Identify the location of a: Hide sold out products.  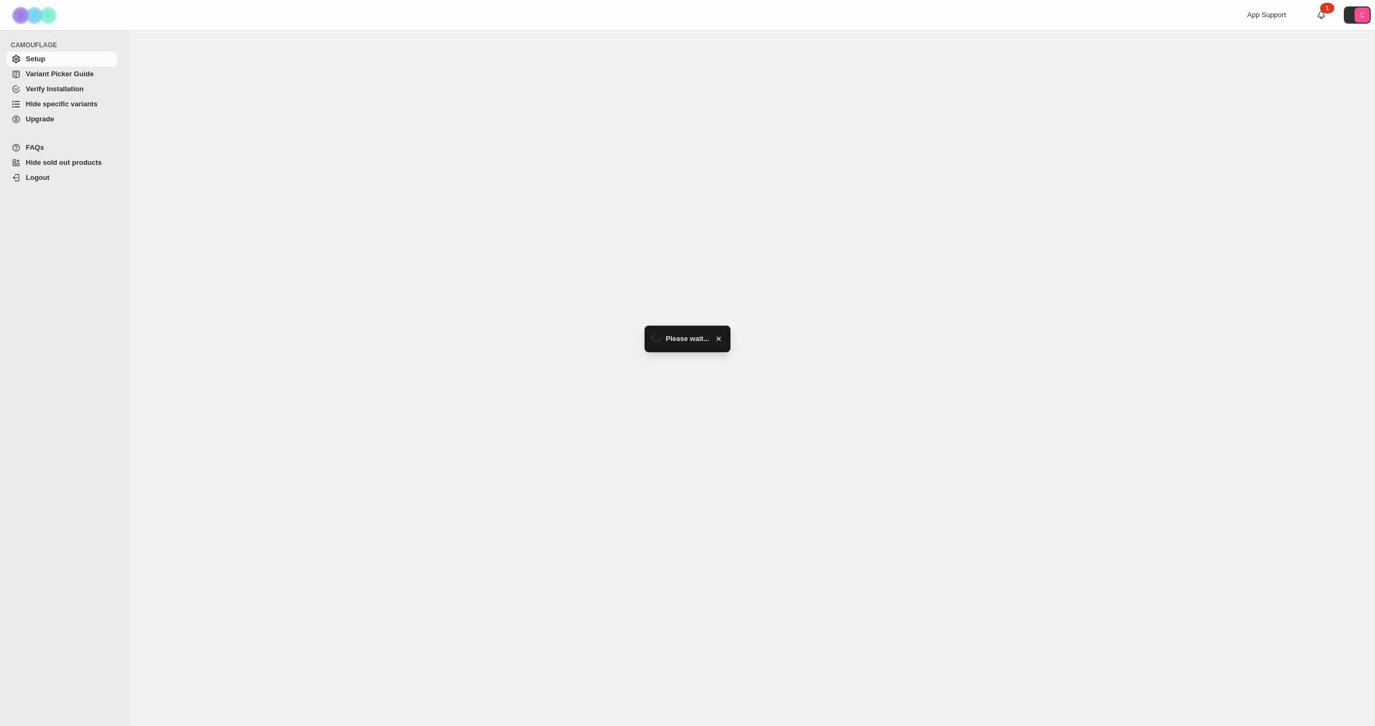
(62, 163).